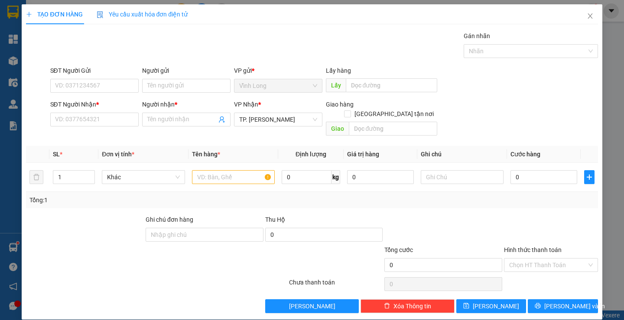 The width and height of the screenshot is (624, 320). What do you see at coordinates (222, 120) in the screenshot?
I see `span: user-add` at bounding box center [222, 120].